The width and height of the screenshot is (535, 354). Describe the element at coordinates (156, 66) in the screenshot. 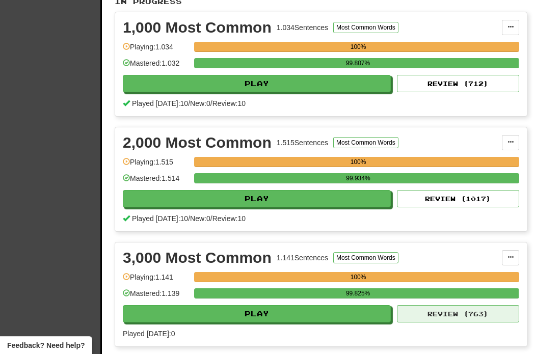

I see `div: Mastered: 1.032` at that location.